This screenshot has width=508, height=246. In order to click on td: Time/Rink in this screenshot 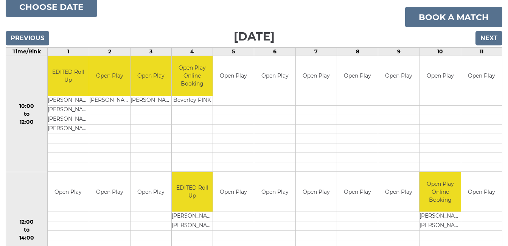, I will do `click(27, 52)`.